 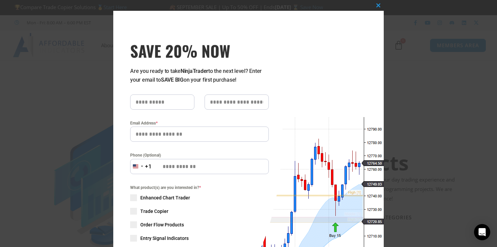 What do you see at coordinates (199, 198) in the screenshot?
I see `label: Enhanced Chart Trader` at bounding box center [199, 198].